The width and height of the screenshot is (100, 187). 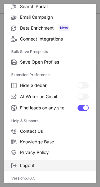 I want to click on span: Save Open Profiles, so click(x=54, y=62).